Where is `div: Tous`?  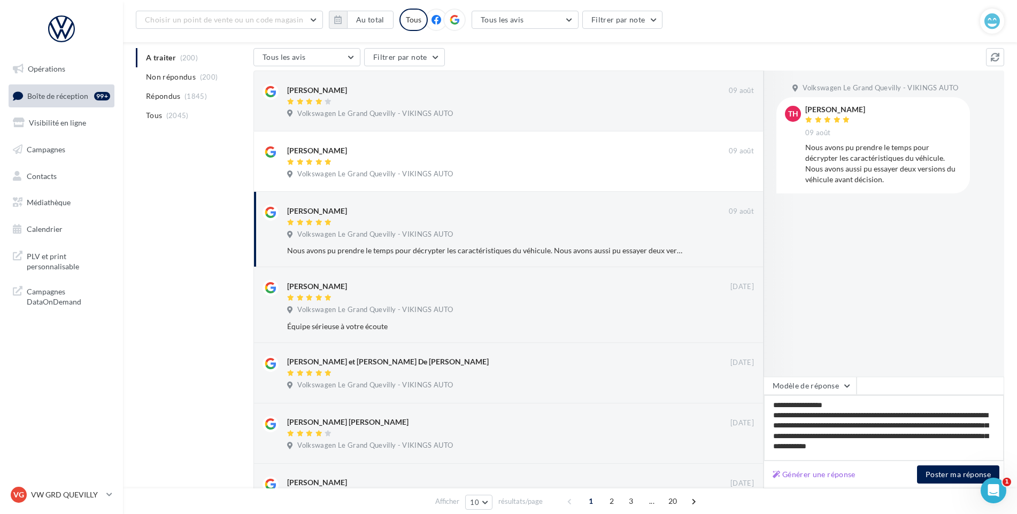
div: Tous is located at coordinates (413, 20).